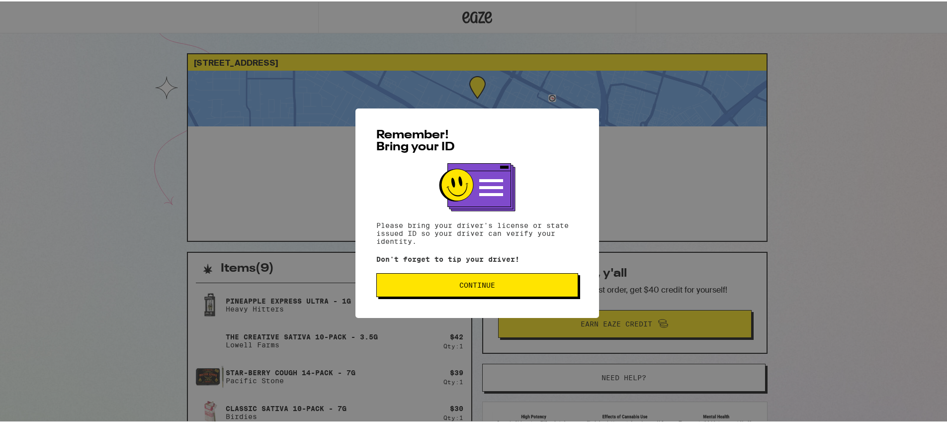 The image size is (947, 423). What do you see at coordinates (477, 257) in the screenshot?
I see `p: Don't forget to tip your driver!` at bounding box center [477, 257].